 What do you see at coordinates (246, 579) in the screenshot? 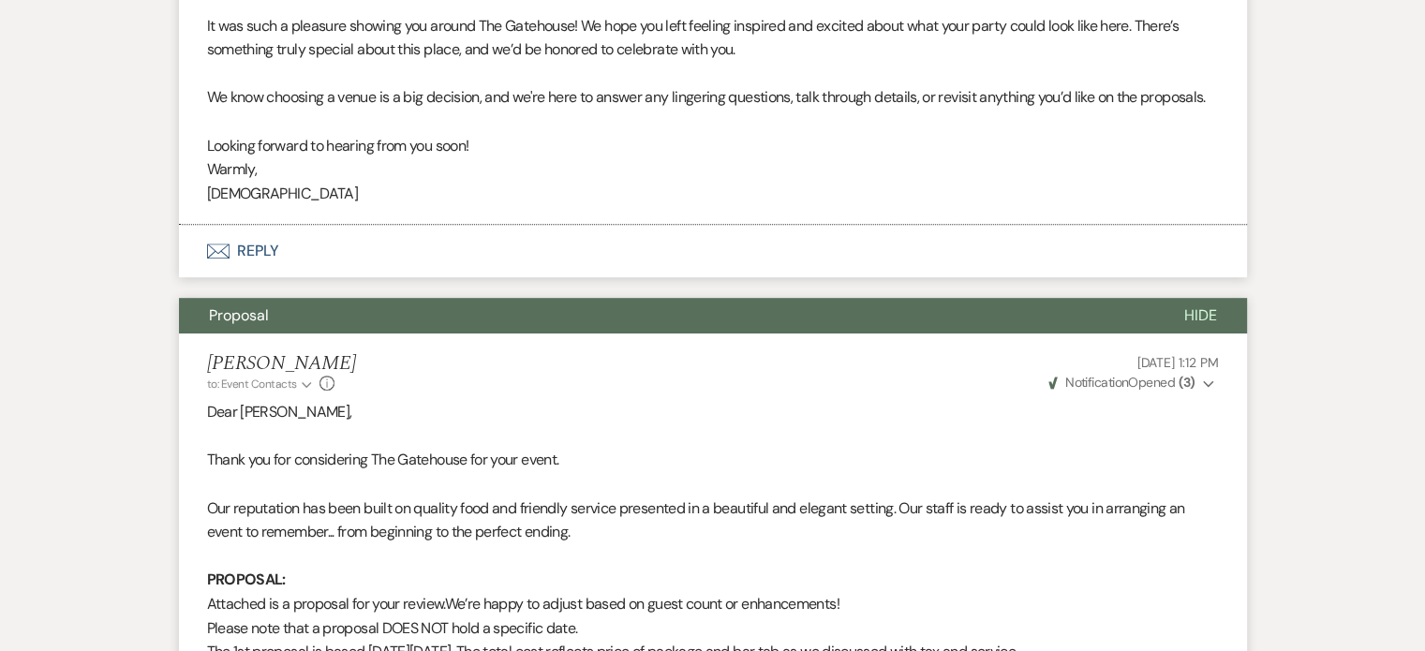
I see `strong: PROPOSAL:` at bounding box center [246, 579].